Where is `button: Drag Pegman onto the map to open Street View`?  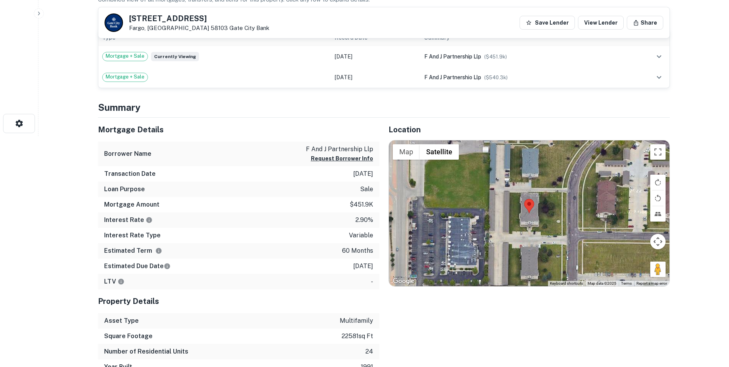 button: Drag Pegman onto the map to open Street View is located at coordinates (658, 269).